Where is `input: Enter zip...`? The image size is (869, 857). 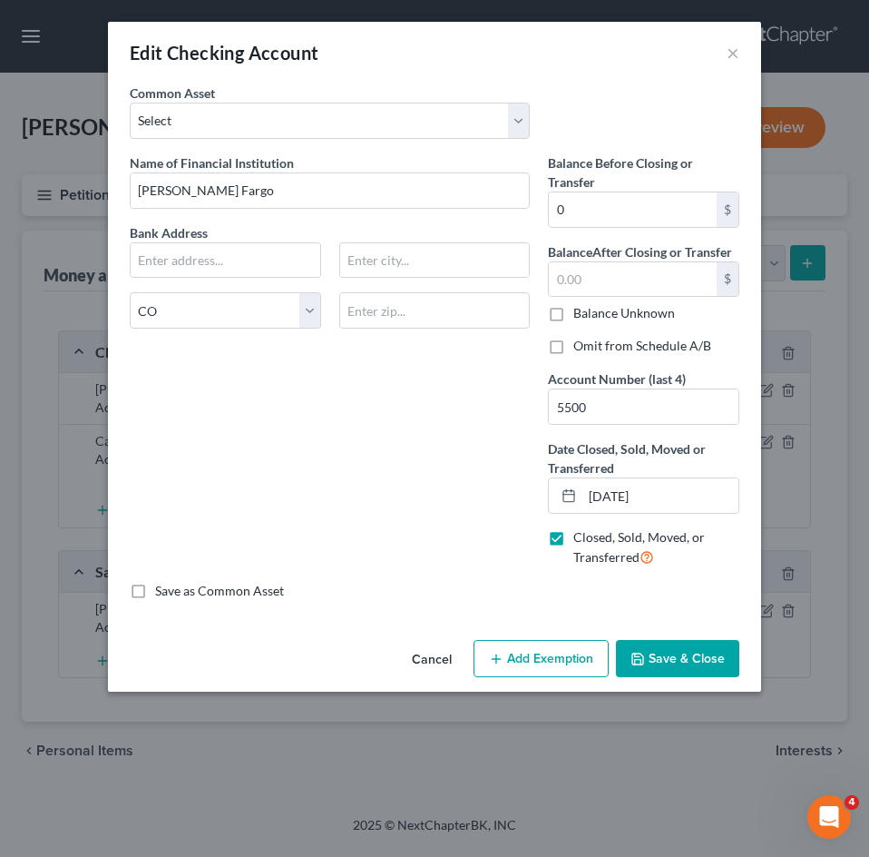 input: Enter zip... is located at coordinates (435, 310).